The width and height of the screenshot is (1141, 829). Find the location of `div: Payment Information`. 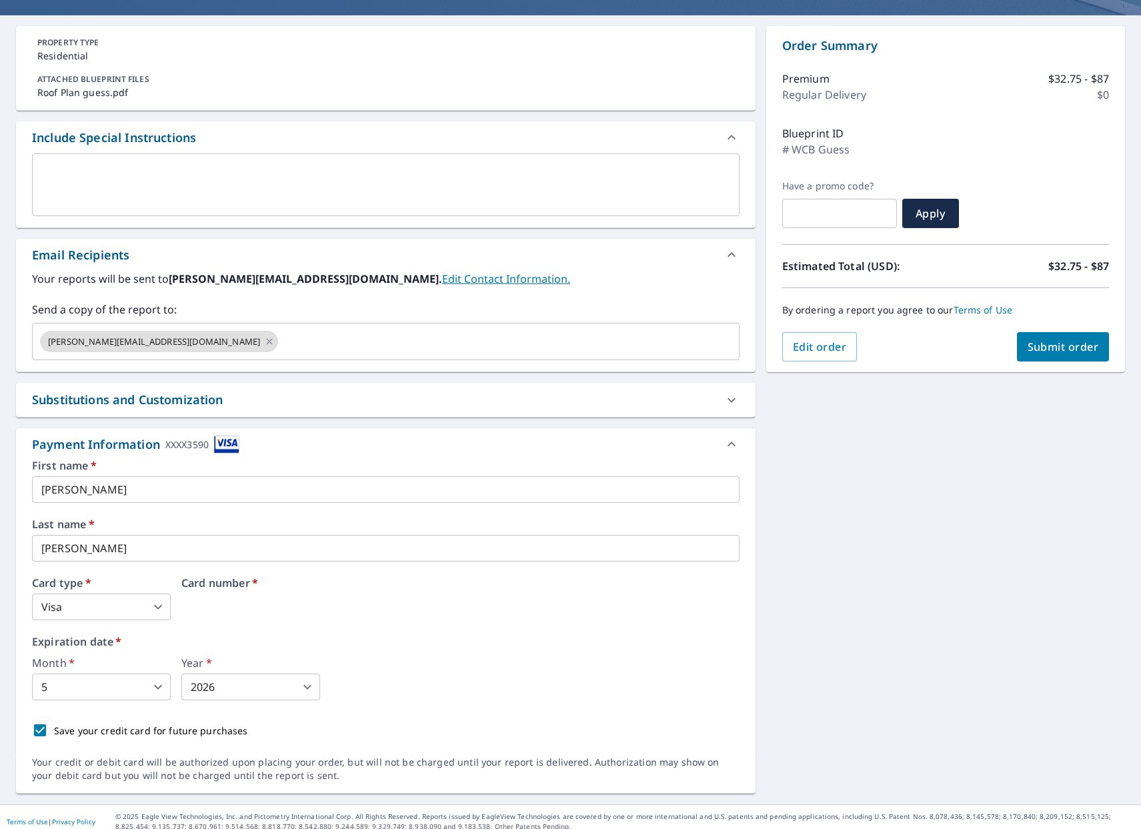

div: Payment Information is located at coordinates (135, 444).